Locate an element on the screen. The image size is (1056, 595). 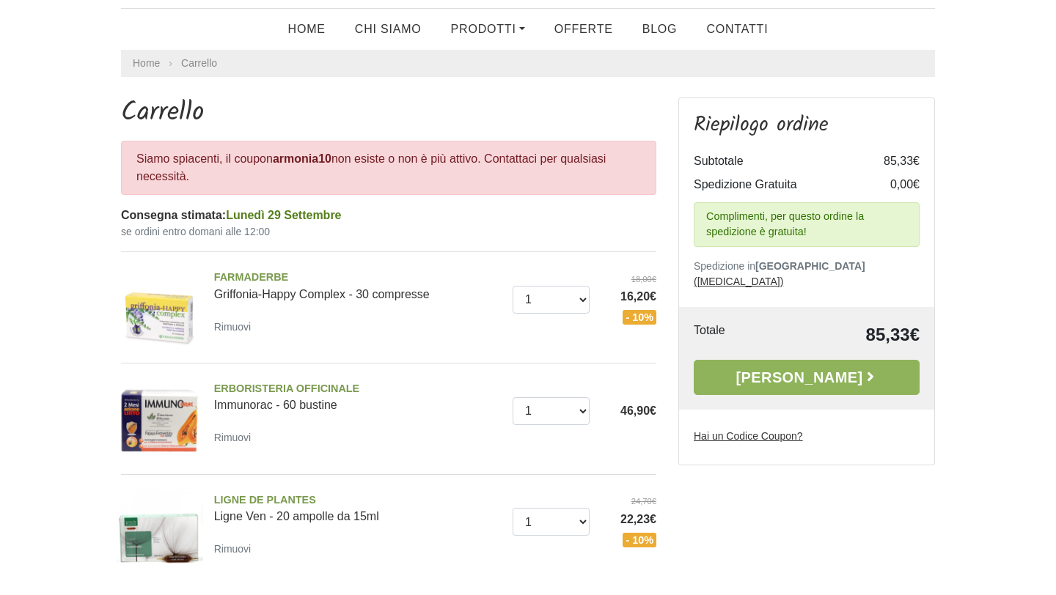
del: 24,70€ is located at coordinates (628, 501).